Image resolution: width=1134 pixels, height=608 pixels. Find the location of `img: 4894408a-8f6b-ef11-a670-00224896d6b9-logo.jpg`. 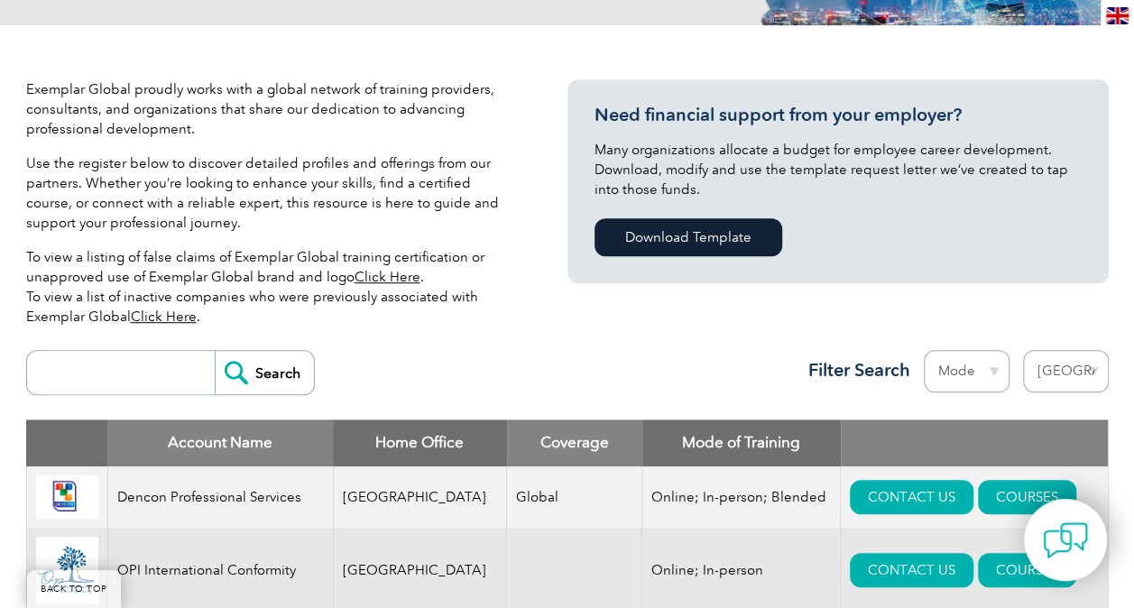

img: 4894408a-8f6b-ef11-a670-00224896d6b9-logo.jpg is located at coordinates (67, 497).